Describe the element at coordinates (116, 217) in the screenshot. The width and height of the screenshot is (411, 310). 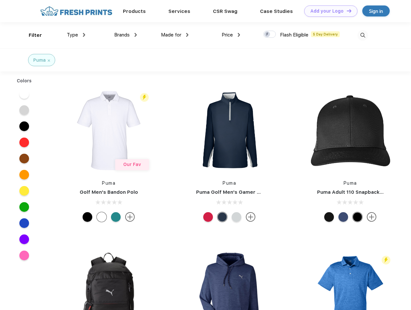
I see `div: Green Lagoon` at that location.